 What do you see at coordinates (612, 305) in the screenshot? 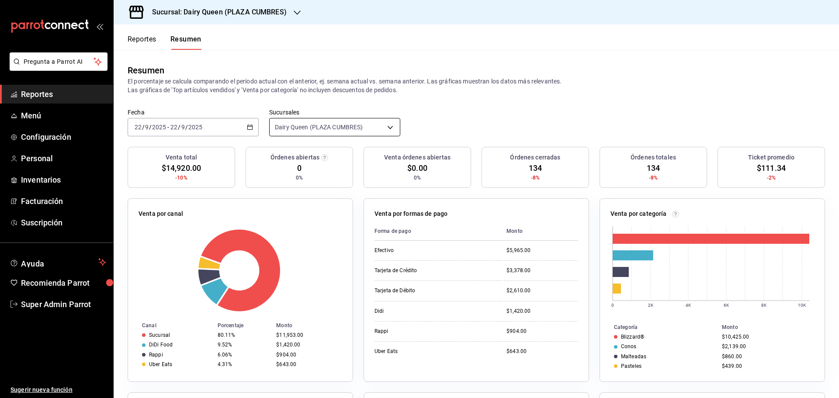
I see `text: 0` at bounding box center [612, 305].